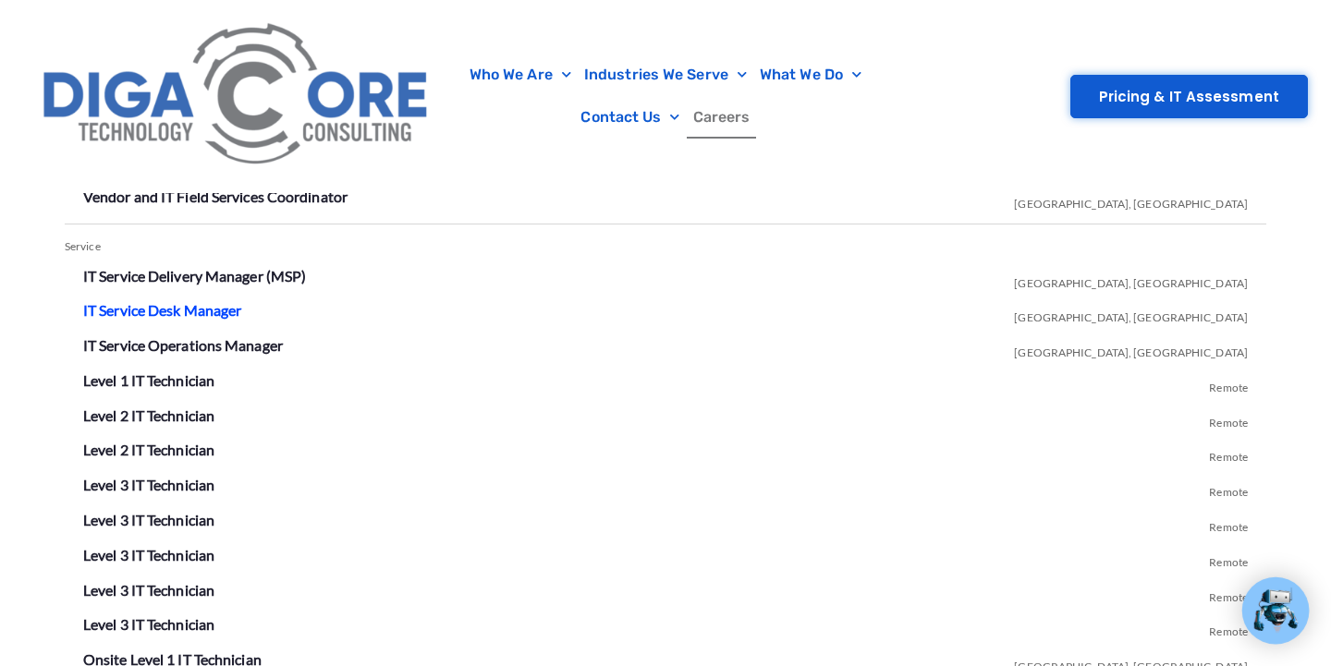 This screenshot has width=1331, height=666. I want to click on a: What We Do, so click(810, 75).